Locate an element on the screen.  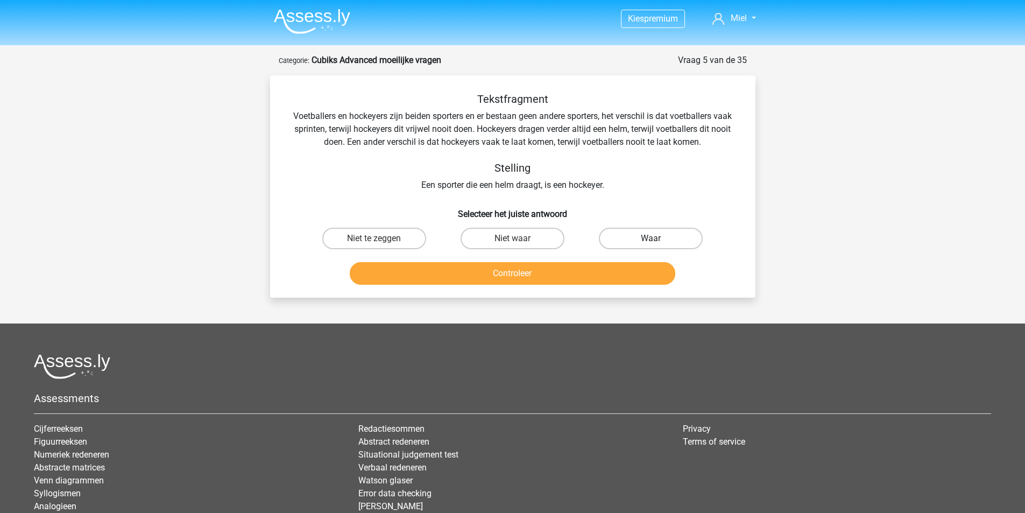
label: Niet waar is located at coordinates (512, 238).